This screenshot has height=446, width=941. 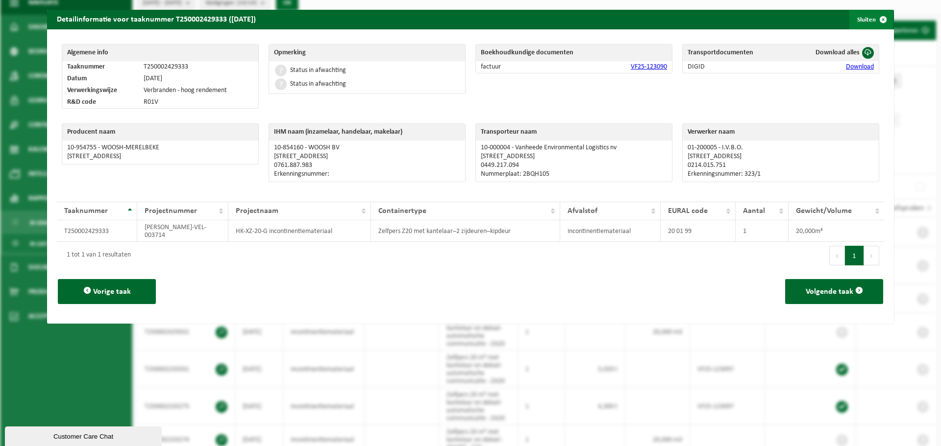 I want to click on button: Previous, so click(x=837, y=256).